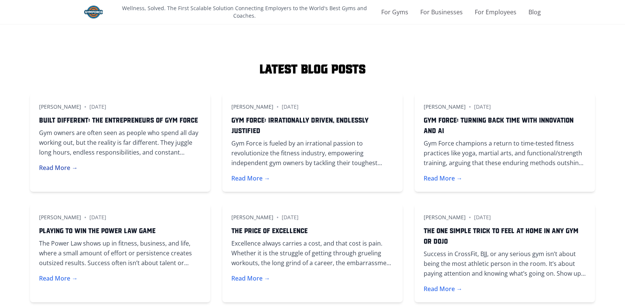 The image size is (625, 308). What do you see at coordinates (120, 119) in the screenshot?
I see `h3: Built Different: The Entrepreneurs of Gym Force` at bounding box center [120, 119].